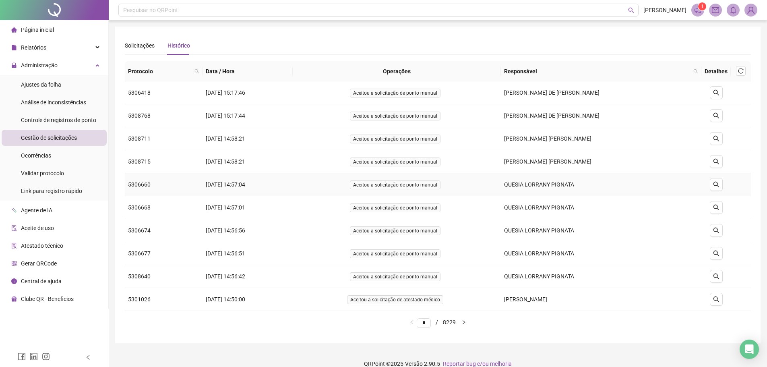 The image size is (767, 367). I want to click on span: Ajustes da folha, so click(41, 85).